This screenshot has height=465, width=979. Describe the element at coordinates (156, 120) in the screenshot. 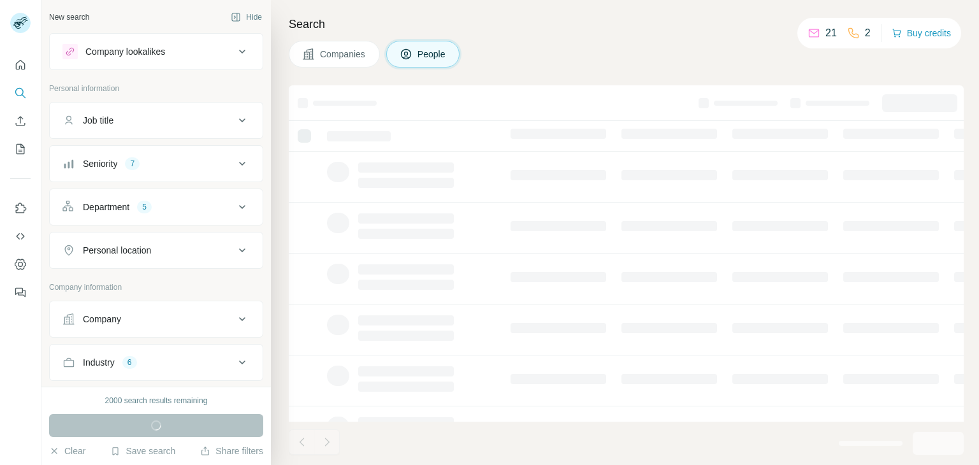

I see `button: Job title` at that location.